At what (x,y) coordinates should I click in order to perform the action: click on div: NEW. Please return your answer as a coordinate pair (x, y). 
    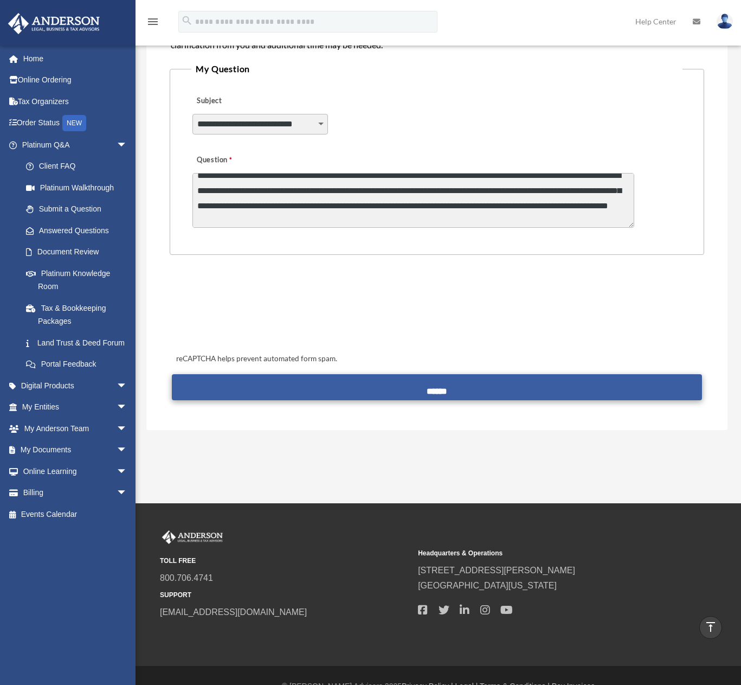
    Looking at the image, I should click on (74, 123).